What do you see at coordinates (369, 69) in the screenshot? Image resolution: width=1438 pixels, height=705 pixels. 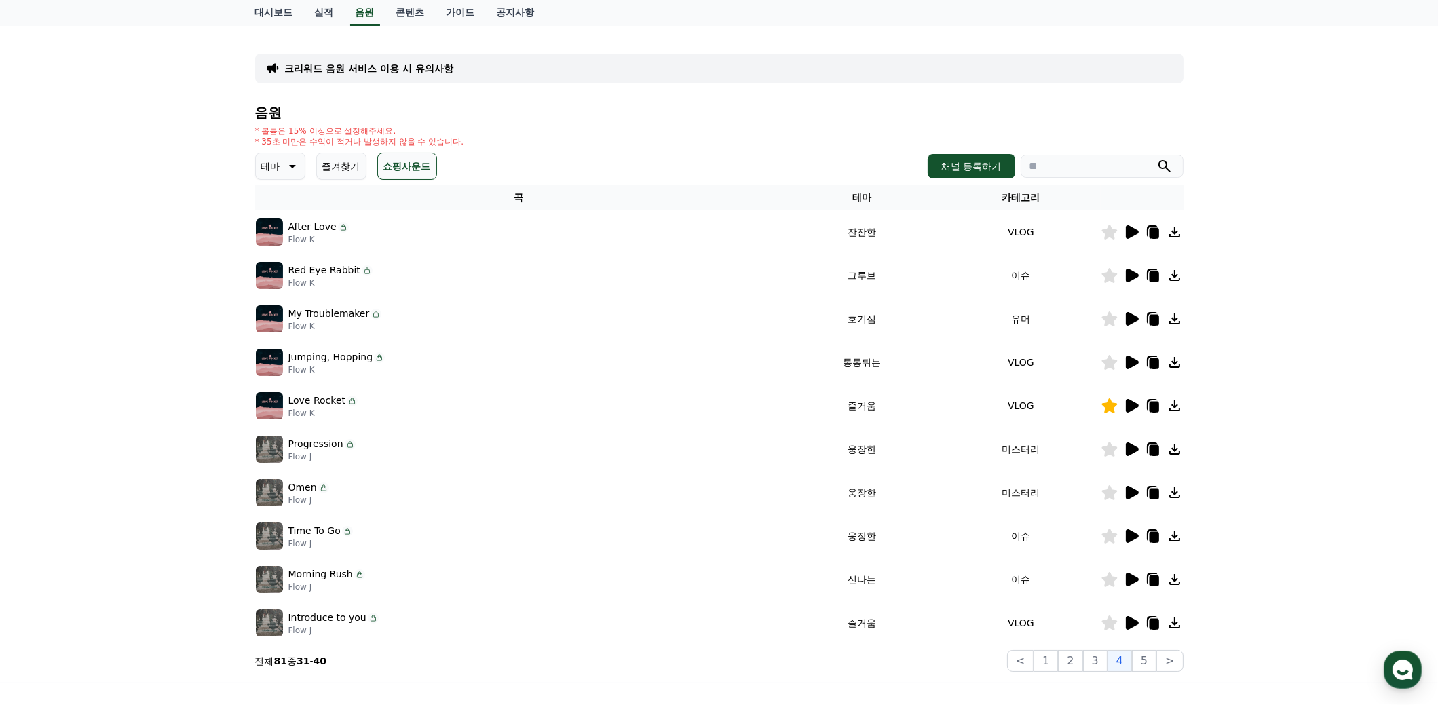 I see `p: 크리워드 음원 서비스 이용 시 유의사항` at bounding box center [369, 69].